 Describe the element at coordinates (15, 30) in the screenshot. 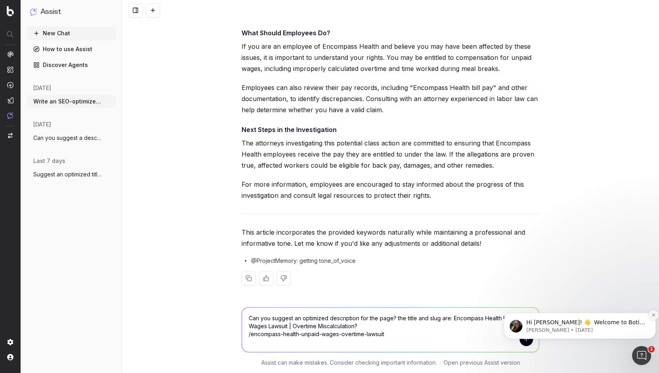

I see `img: Profile image for Laura` at that location.